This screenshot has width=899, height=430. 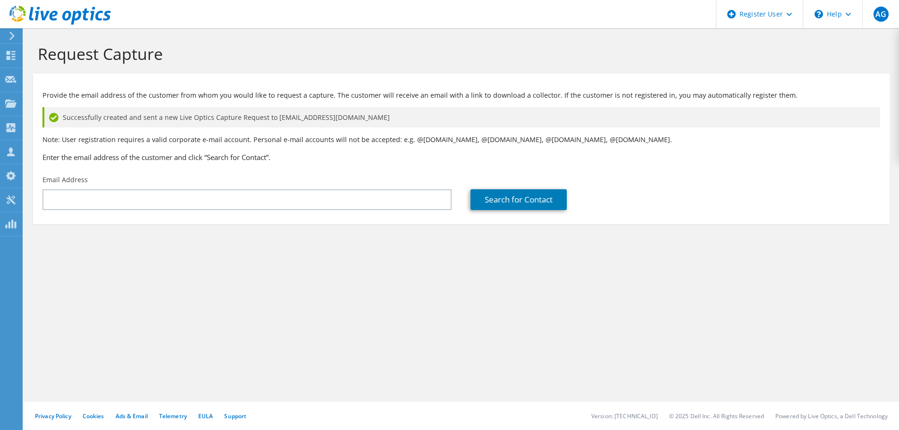 I want to click on h1: Request Capture, so click(x=459, y=54).